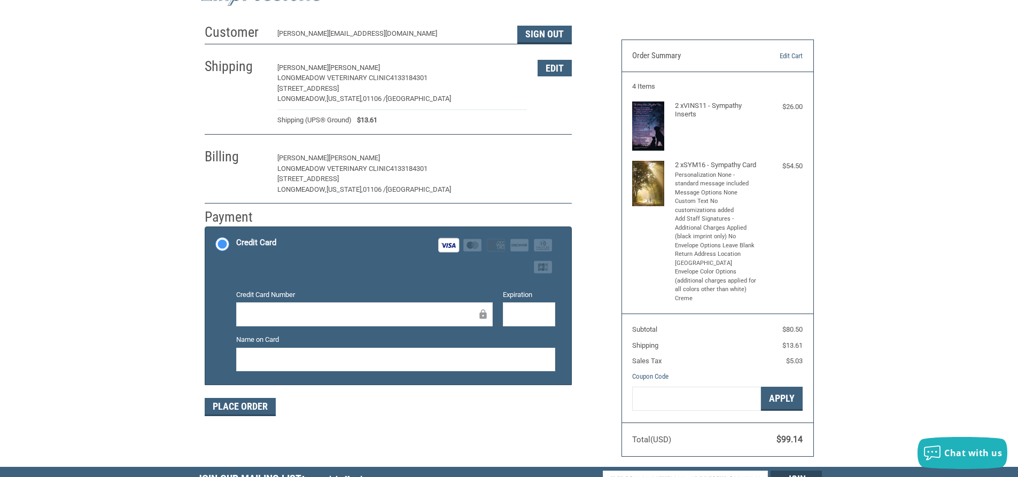  I want to click on h2: Customer, so click(236, 32).